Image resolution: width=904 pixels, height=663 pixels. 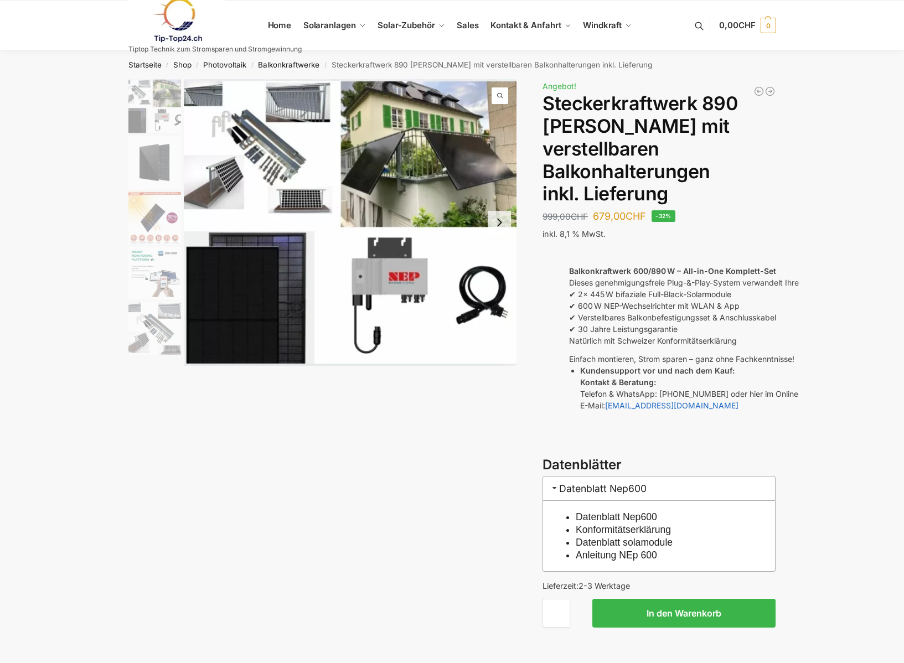 What do you see at coordinates (747, 25) in the screenshot?
I see `a: 0,00CHF 0` at bounding box center [747, 25].